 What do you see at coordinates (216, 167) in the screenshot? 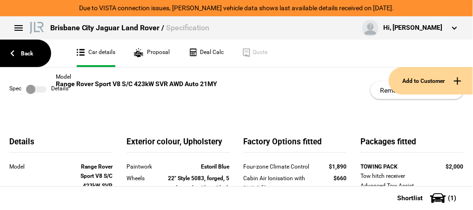
I see `strong: Estoril Blue` at bounding box center [216, 167].